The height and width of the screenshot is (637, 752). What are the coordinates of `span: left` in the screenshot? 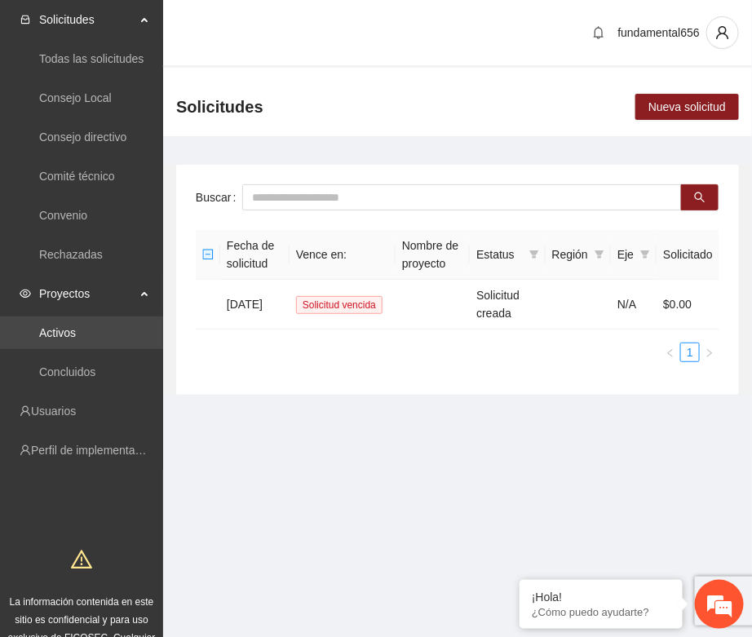 It's located at (670, 353).